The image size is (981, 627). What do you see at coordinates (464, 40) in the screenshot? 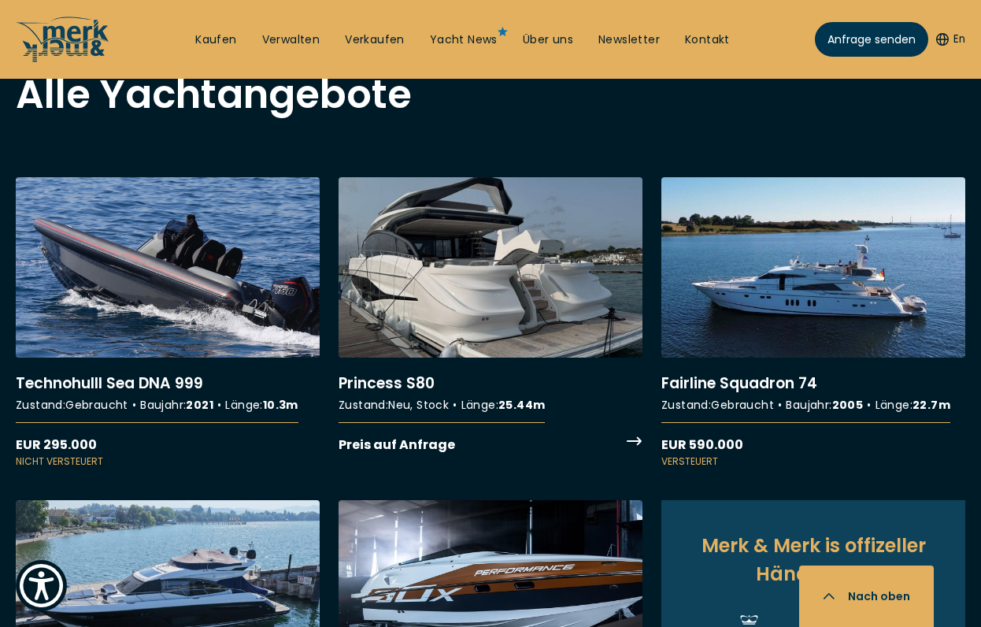
I see `a: Yacht News` at bounding box center [464, 40].